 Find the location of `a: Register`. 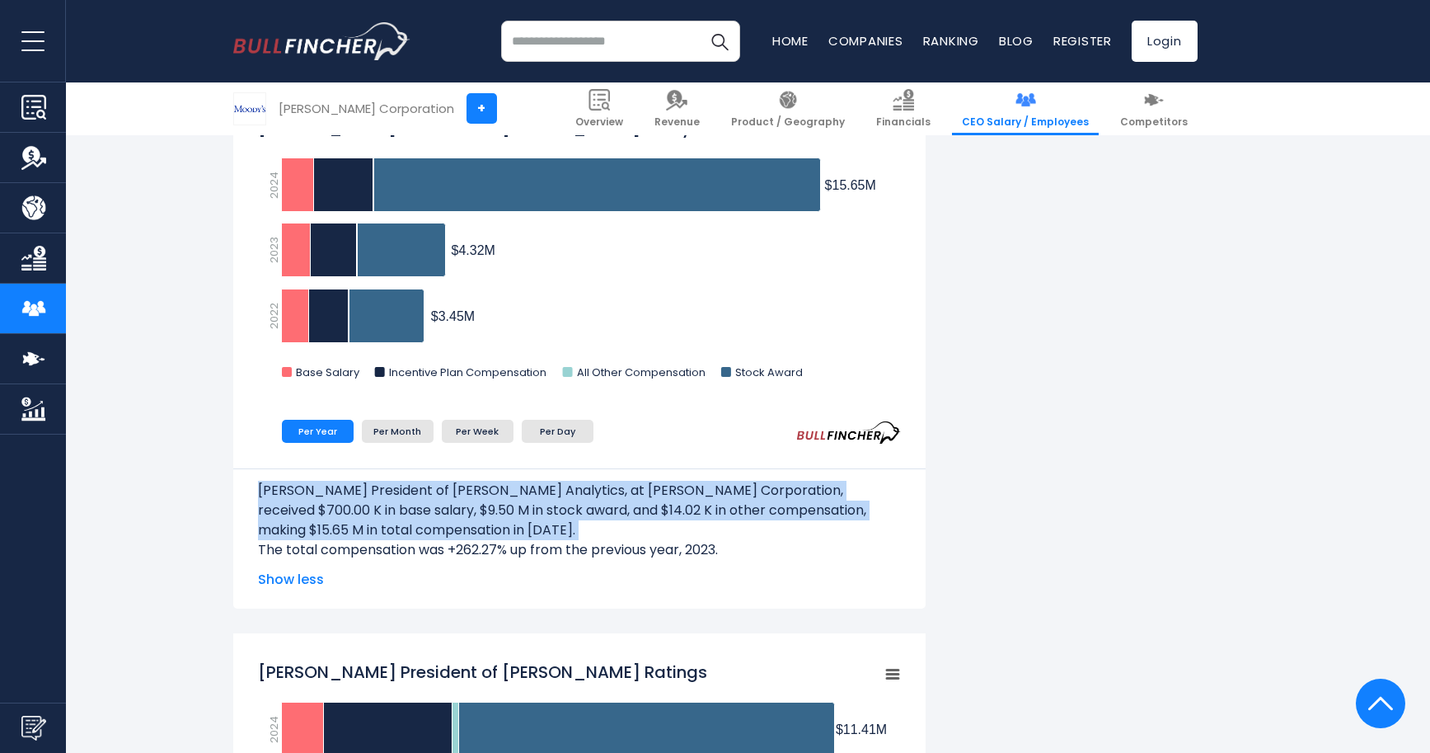

a: Register is located at coordinates (1082, 40).